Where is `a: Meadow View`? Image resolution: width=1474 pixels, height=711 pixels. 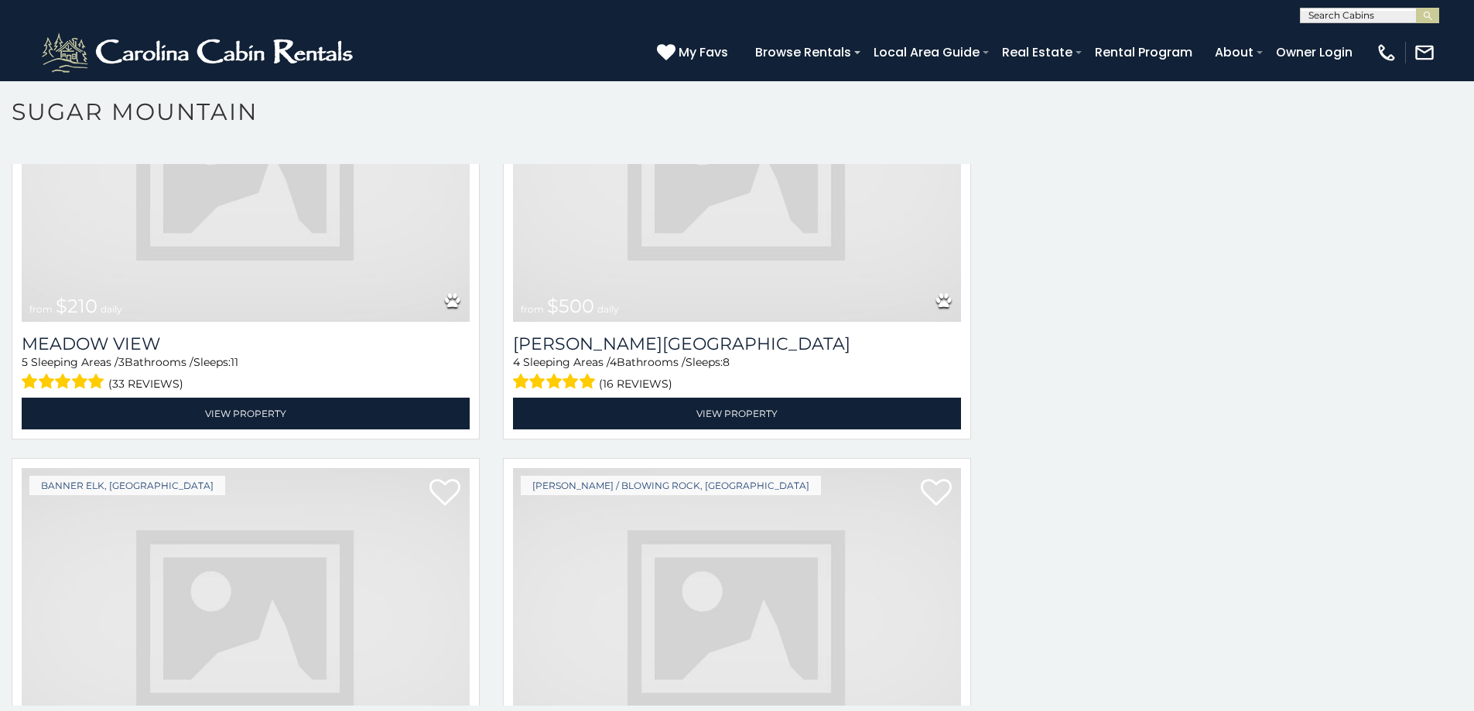 a: Meadow View is located at coordinates (245, 344).